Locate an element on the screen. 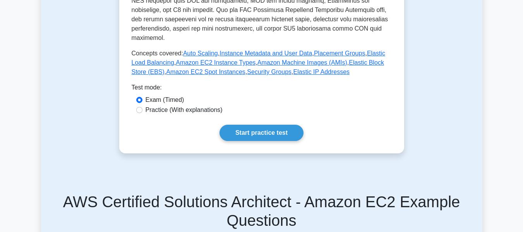  a: Auto Scaling is located at coordinates (201, 53).